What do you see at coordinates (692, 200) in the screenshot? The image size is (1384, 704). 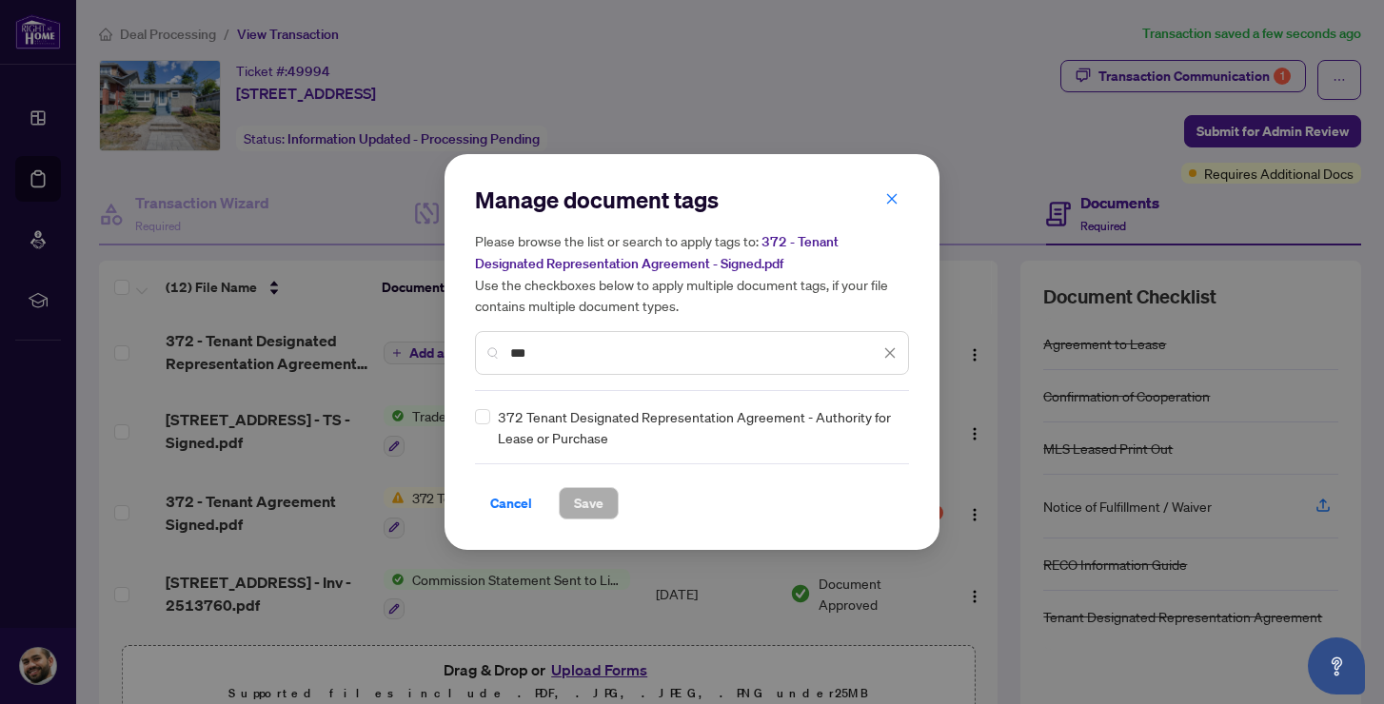 I see `h2: Manage document tags` at bounding box center [692, 200].